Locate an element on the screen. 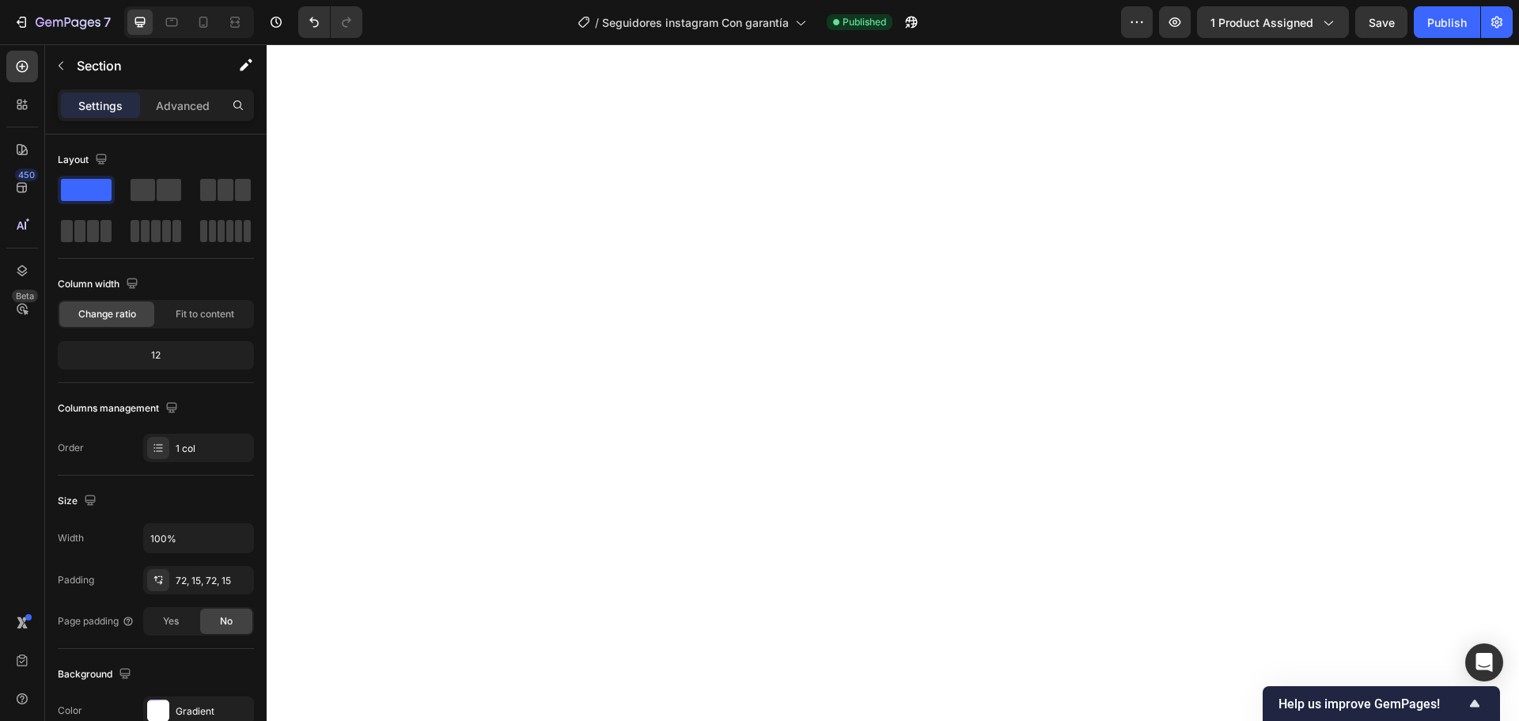  span: Save is located at coordinates (1381, 22).